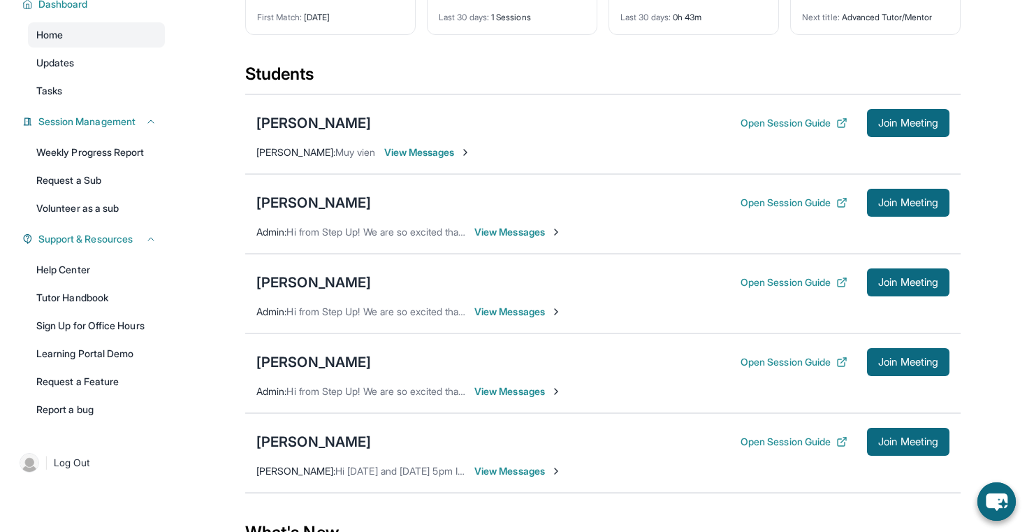 Image resolution: width=1027 pixels, height=532 pixels. Describe the element at coordinates (96, 354) in the screenshot. I see `a: Learning Portal Demo` at that location.